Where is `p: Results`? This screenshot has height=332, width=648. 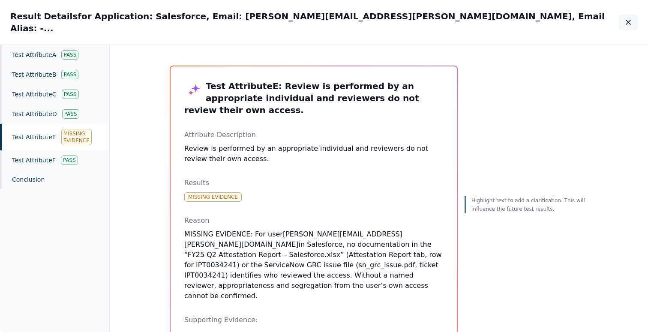 p: Results is located at coordinates (314, 183).